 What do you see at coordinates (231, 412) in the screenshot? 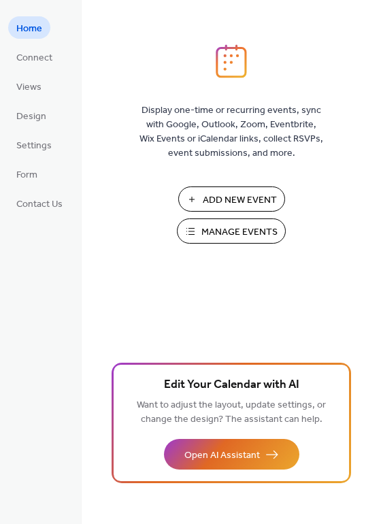
I see `span: Want to adjust the layout, update settings, or change the design? The assistant can help.` at bounding box center [231, 412].